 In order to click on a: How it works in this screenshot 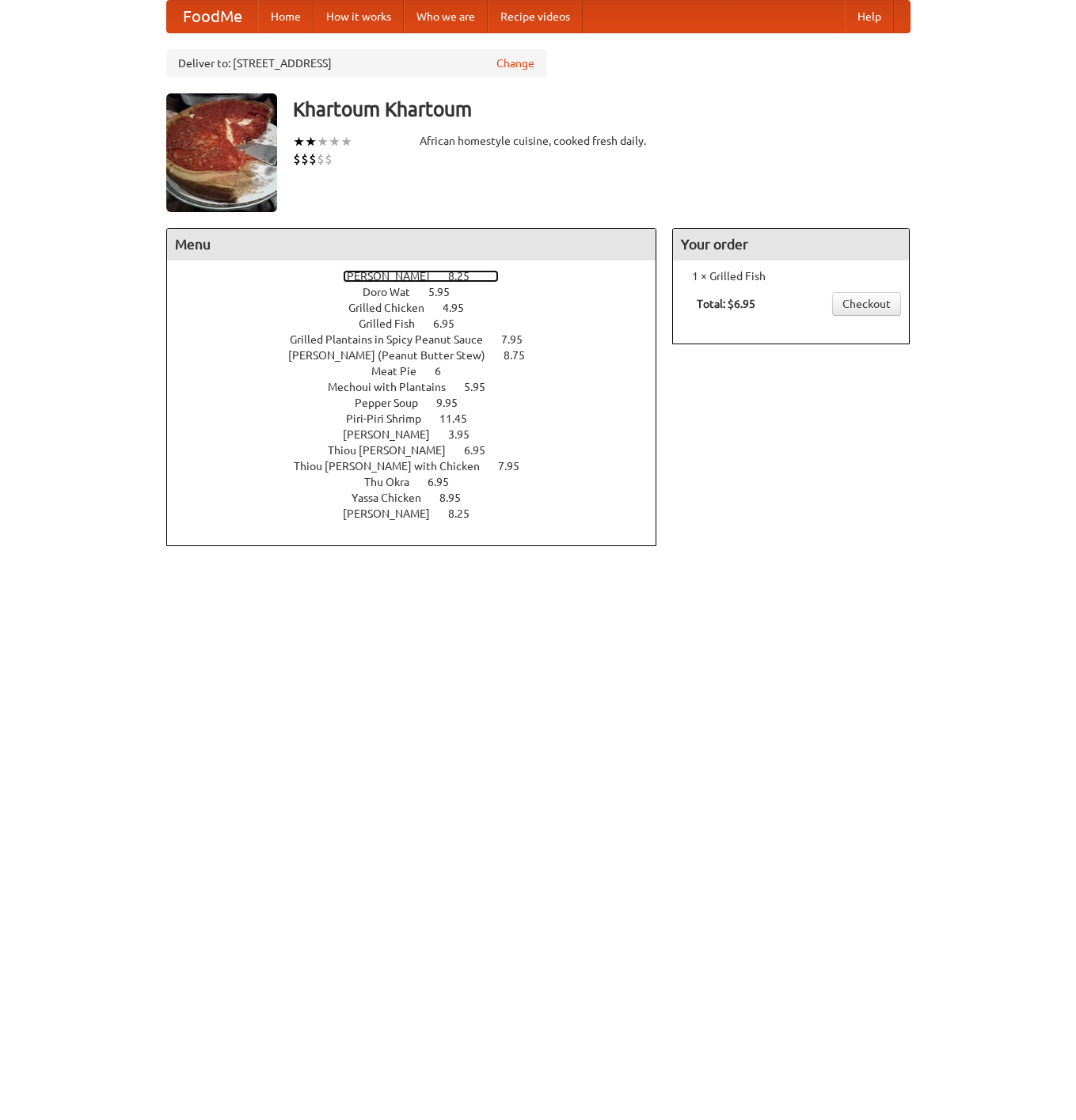, I will do `click(359, 17)`.